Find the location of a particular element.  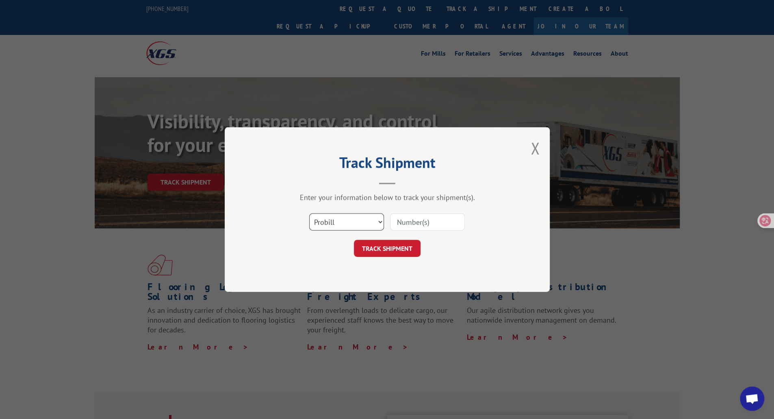

div: Open chat is located at coordinates (752, 398).